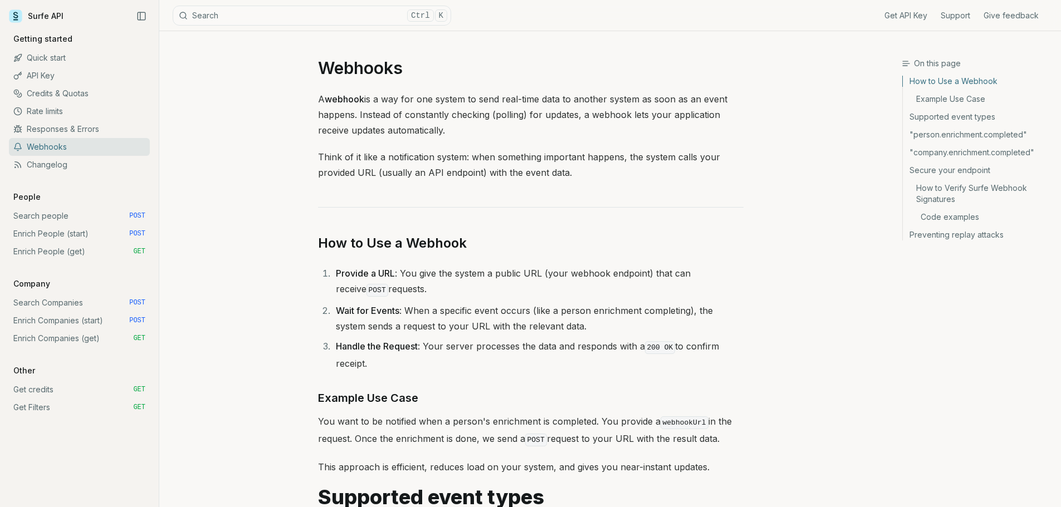 Image resolution: width=1061 pixels, height=507 pixels. What do you see at coordinates (538, 319) in the screenshot?
I see `li: : When a specific event occurs (like a person enrichment completing), the system sends a request ...` at bounding box center [538, 319].